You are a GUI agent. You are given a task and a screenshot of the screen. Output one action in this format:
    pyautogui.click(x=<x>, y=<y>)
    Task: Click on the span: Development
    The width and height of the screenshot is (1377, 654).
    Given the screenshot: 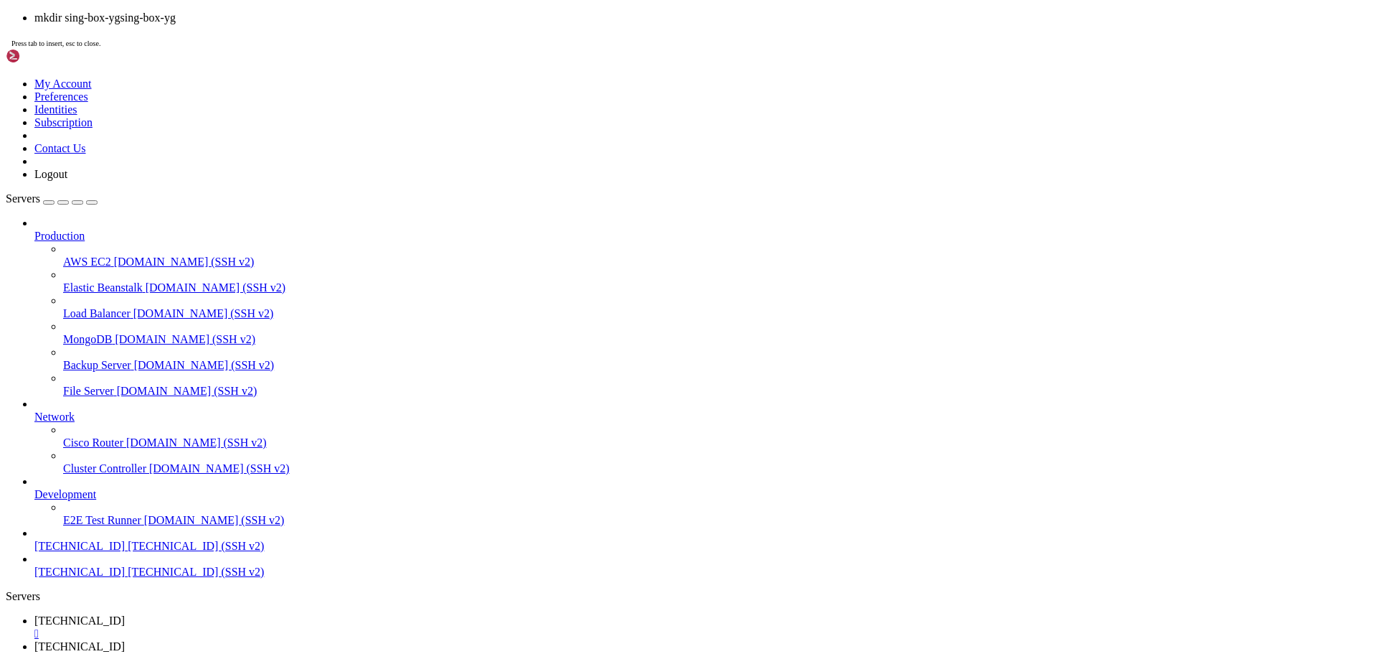 What is the action you would take?
    pyautogui.click(x=65, y=494)
    